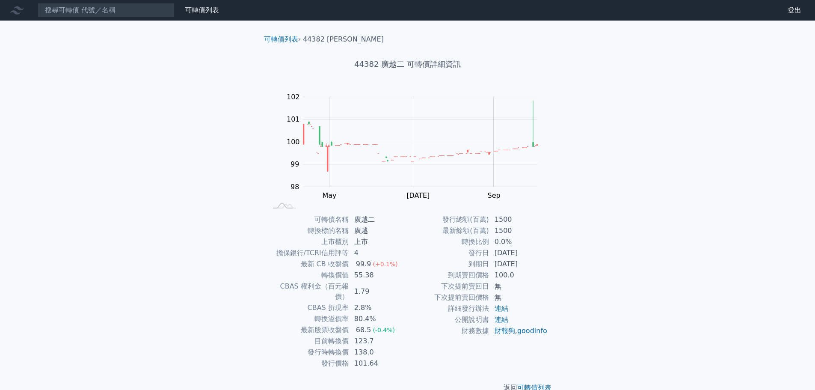 Image resolution: width=815 pixels, height=390 pixels. I want to click on div: 99.9, so click(364, 264).